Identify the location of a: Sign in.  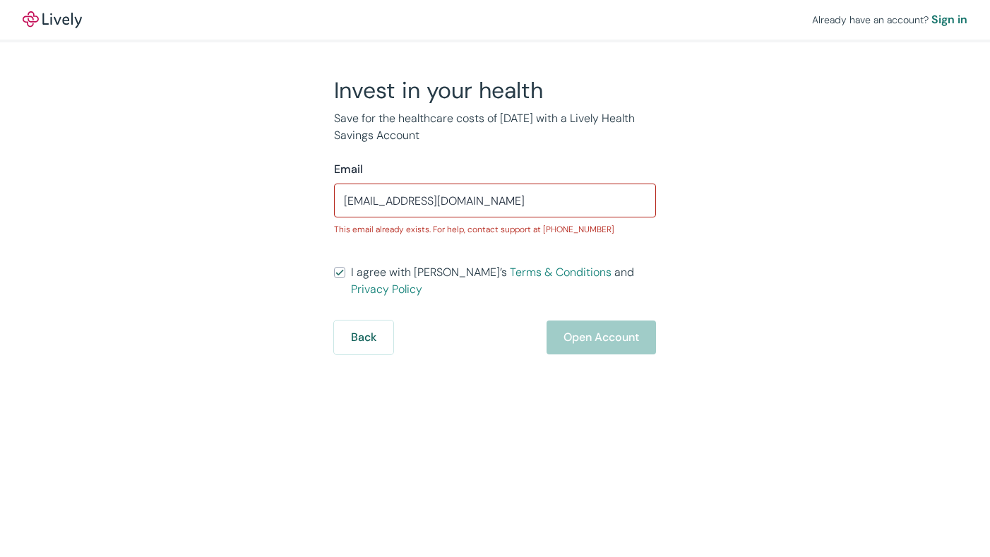
(949, 20).